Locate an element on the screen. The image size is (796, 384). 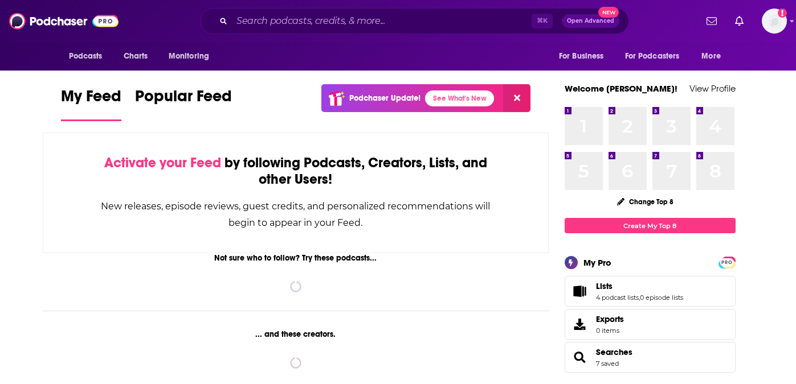
div: Search podcasts, credits, & more... is located at coordinates (415, 21).